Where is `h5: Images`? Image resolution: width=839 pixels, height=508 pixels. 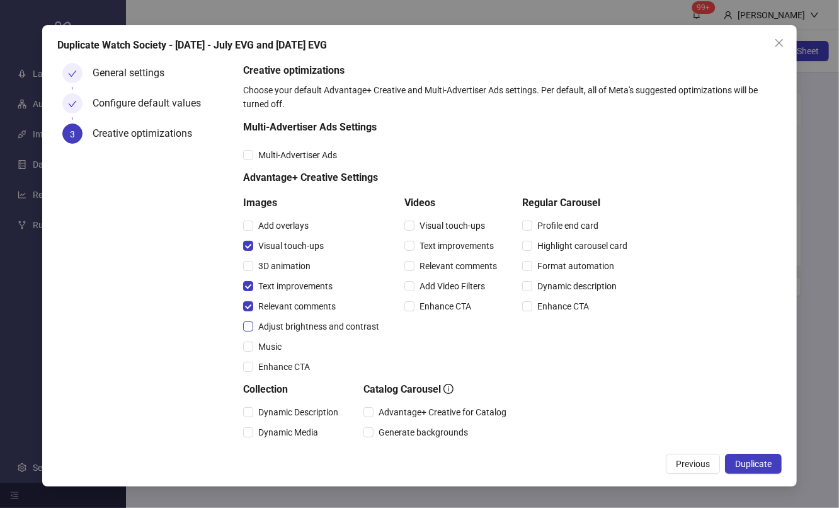 h5: Images is located at coordinates (314, 203).